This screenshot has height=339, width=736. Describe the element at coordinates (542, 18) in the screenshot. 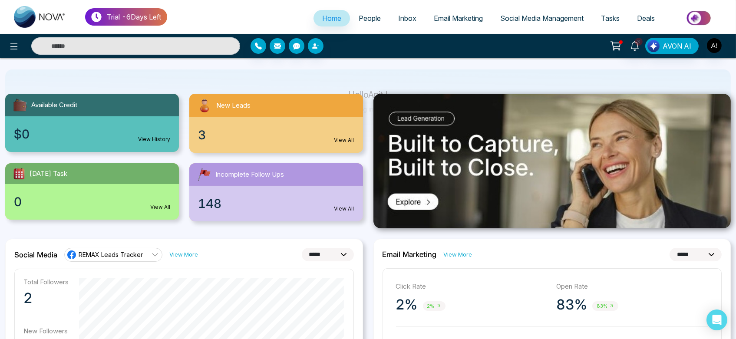

I see `a: Social Media Management` at that location.